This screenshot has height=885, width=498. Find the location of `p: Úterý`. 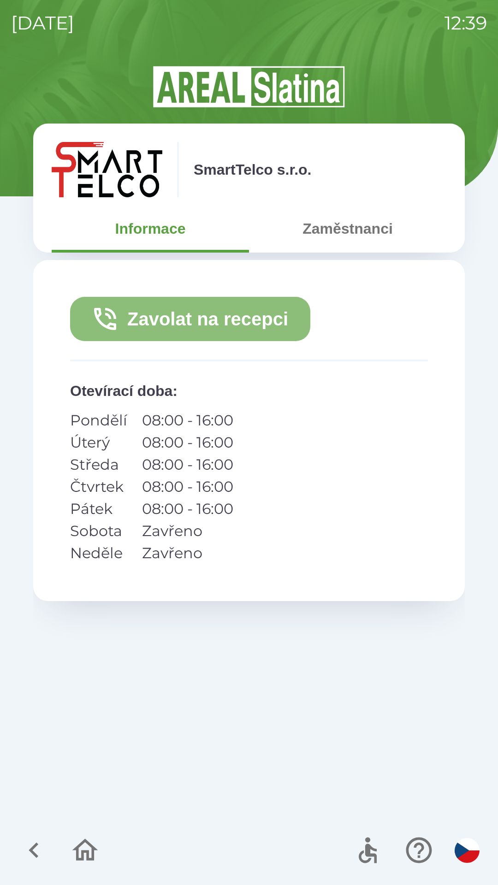

p: Úterý is located at coordinates (99, 443).